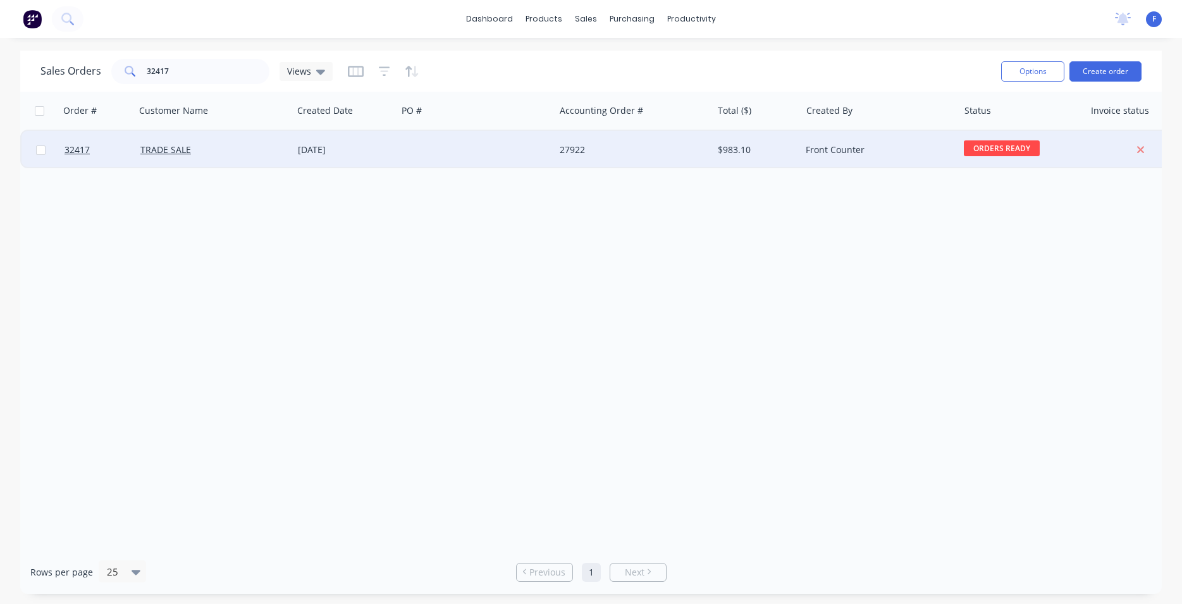  I want to click on div: Accounting Order #, so click(602, 111).